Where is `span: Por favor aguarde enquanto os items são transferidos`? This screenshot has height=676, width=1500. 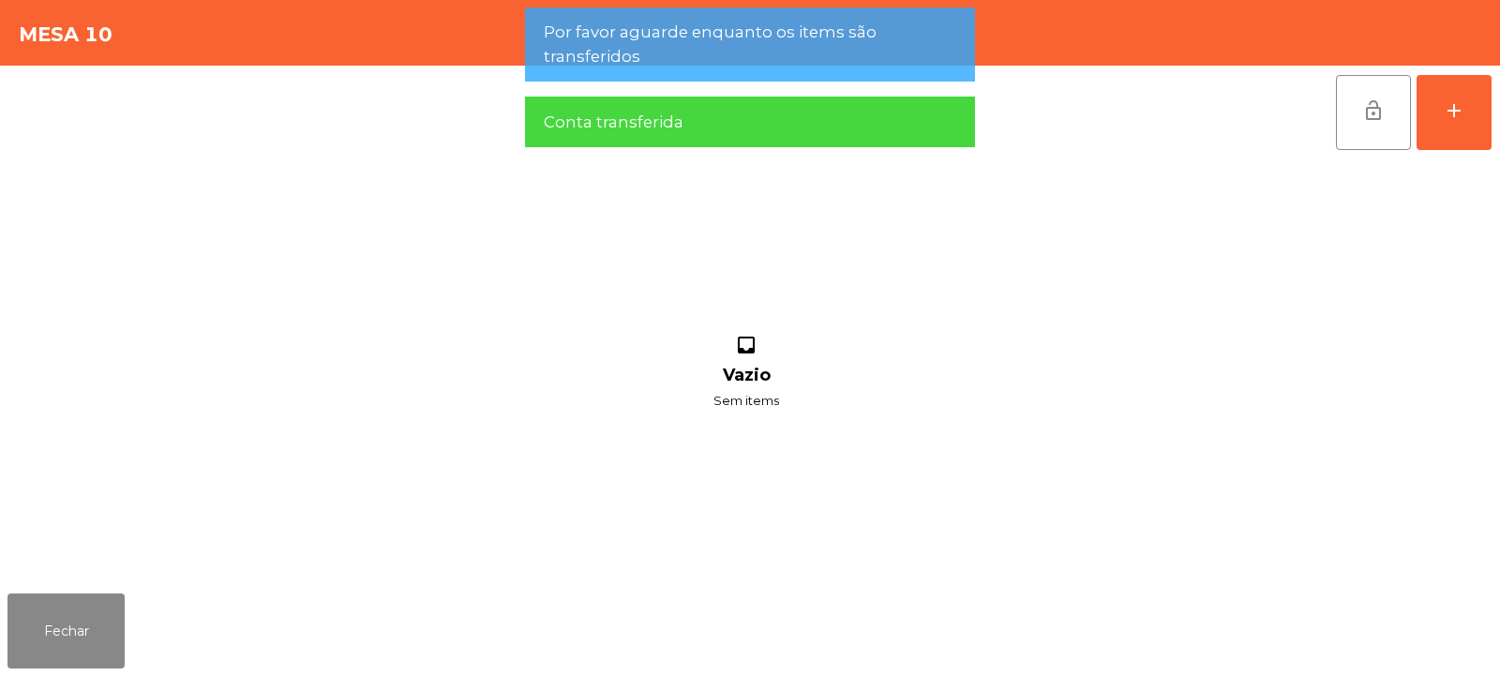 span: Por favor aguarde enquanto os items são transferidos is located at coordinates (750, 44).